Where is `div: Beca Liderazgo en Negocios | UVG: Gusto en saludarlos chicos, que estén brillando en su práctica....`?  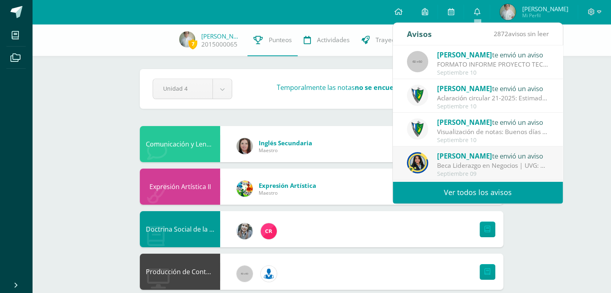
div: Beca Liderazgo en Negocios | UVG: Gusto en saludarlos chicos, que estén brillando en su práctica.... is located at coordinates (493, 166).